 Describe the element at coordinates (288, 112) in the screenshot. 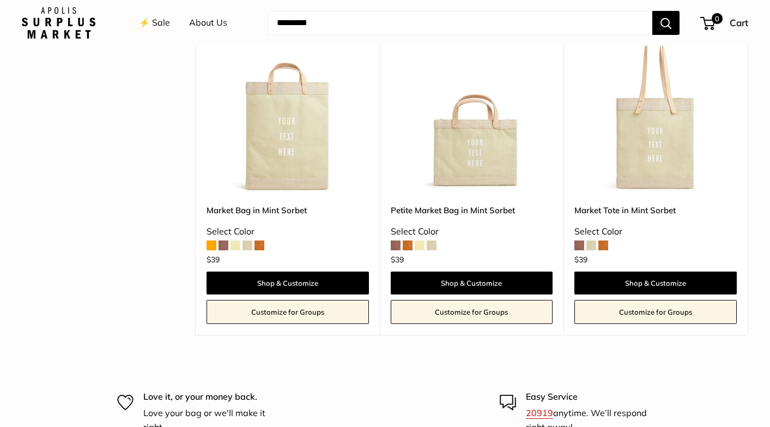

I see `a: Market Bag in Mint SorbetMarket Bag in Mint Sorbet` at that location.